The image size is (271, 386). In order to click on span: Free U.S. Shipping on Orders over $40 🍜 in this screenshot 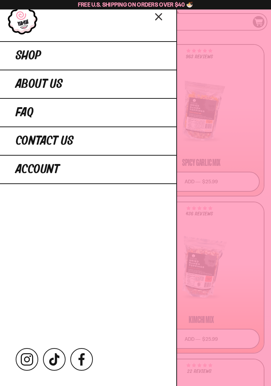, I will do `click(135, 4)`.